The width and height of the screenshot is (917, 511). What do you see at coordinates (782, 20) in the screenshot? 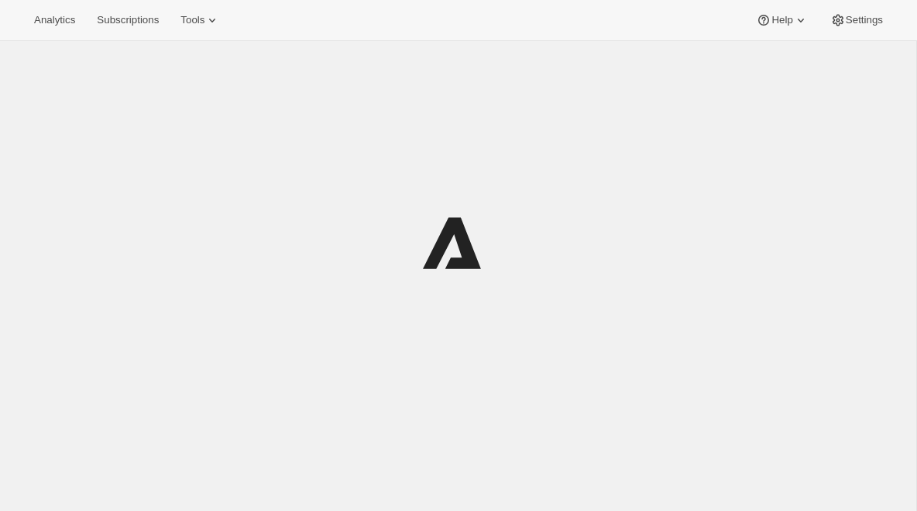
I see `button: Help` at bounding box center [782, 20].